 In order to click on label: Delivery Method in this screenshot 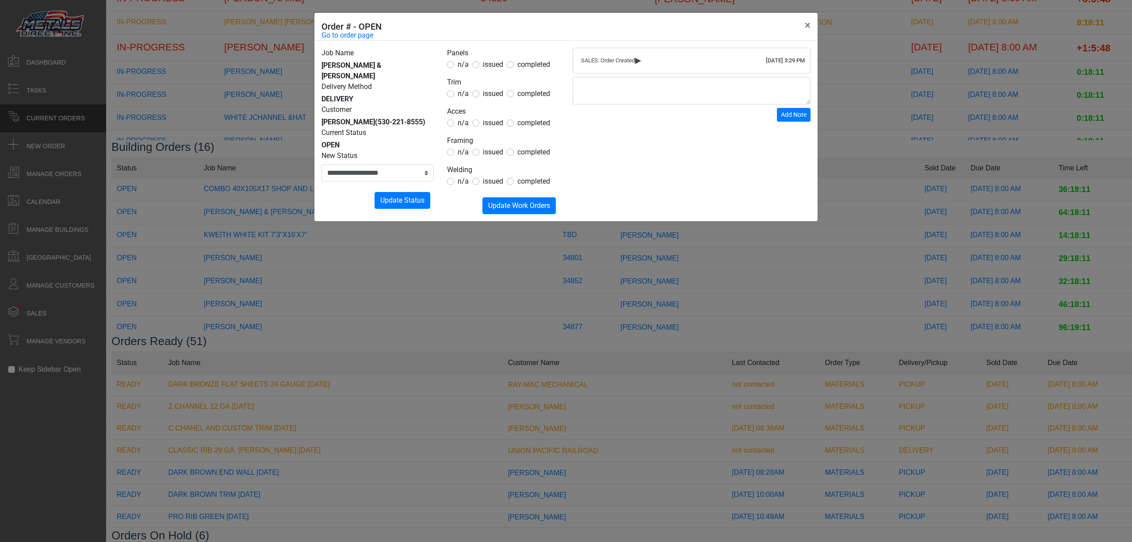, I will do `click(347, 87)`.